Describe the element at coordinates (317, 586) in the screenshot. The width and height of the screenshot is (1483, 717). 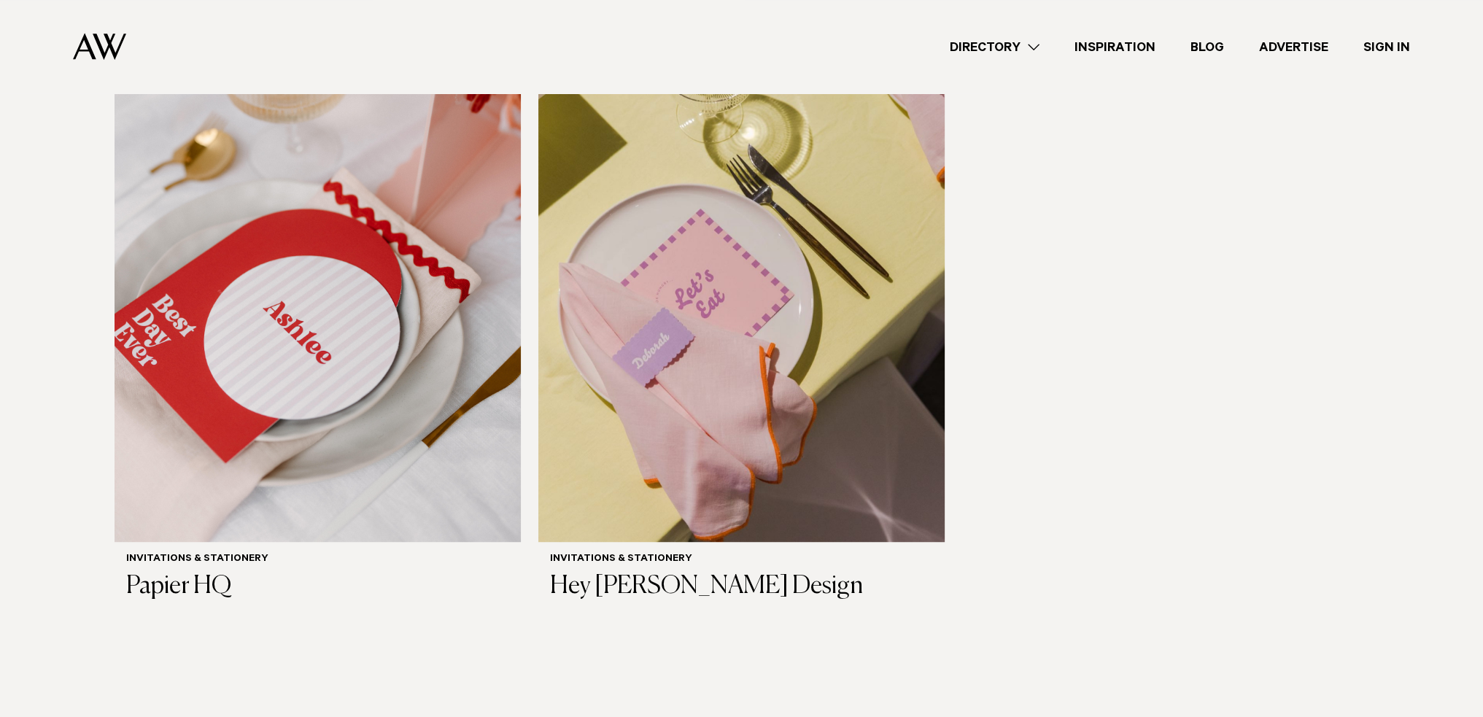
I see `h3: Papier HQ` at that location.